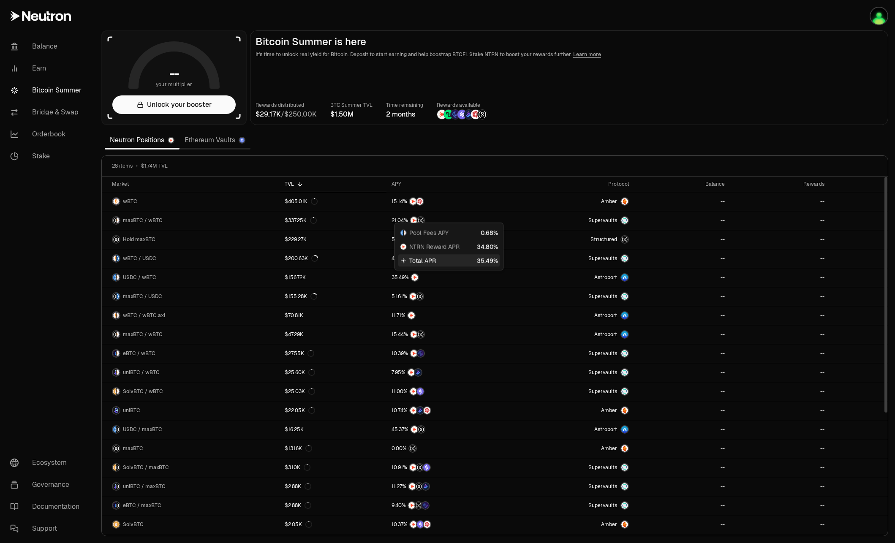 Image resolution: width=895 pixels, height=543 pixels. I want to click on span: wBTC / USDC, so click(139, 258).